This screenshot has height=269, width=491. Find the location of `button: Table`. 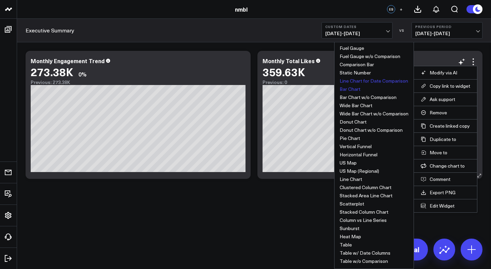

button: Table is located at coordinates (346, 245).